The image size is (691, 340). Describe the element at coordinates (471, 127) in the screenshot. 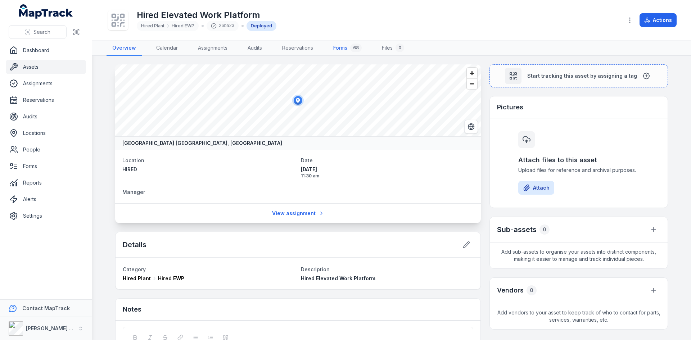

I see `button: Switch to Satellite View` at that location.